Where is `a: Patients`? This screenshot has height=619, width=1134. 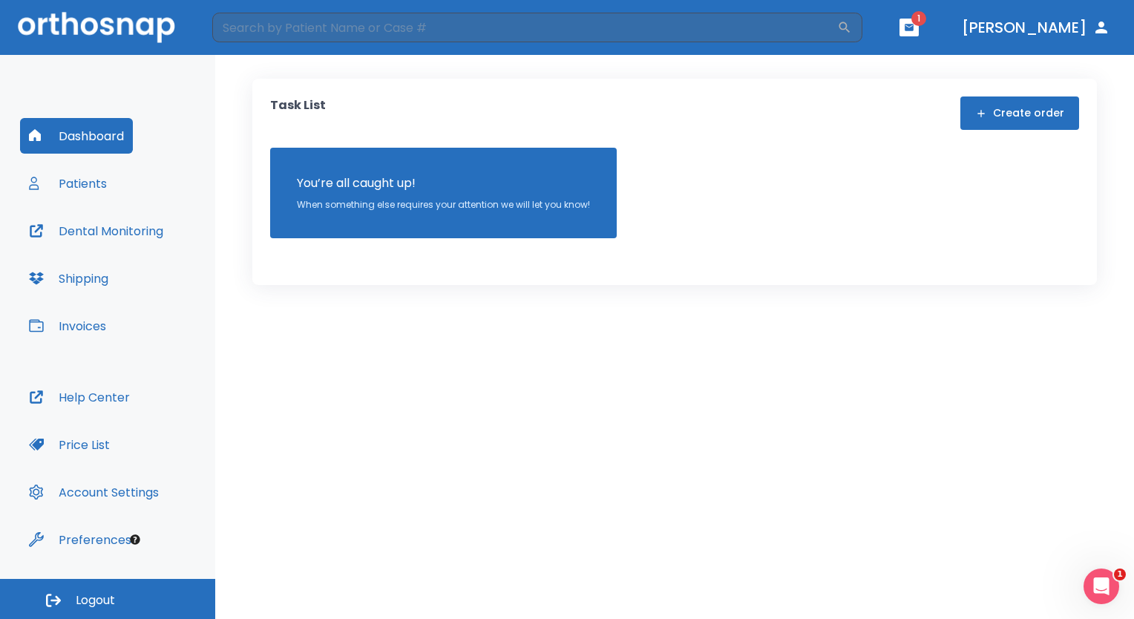 a: Patients is located at coordinates (68, 183).